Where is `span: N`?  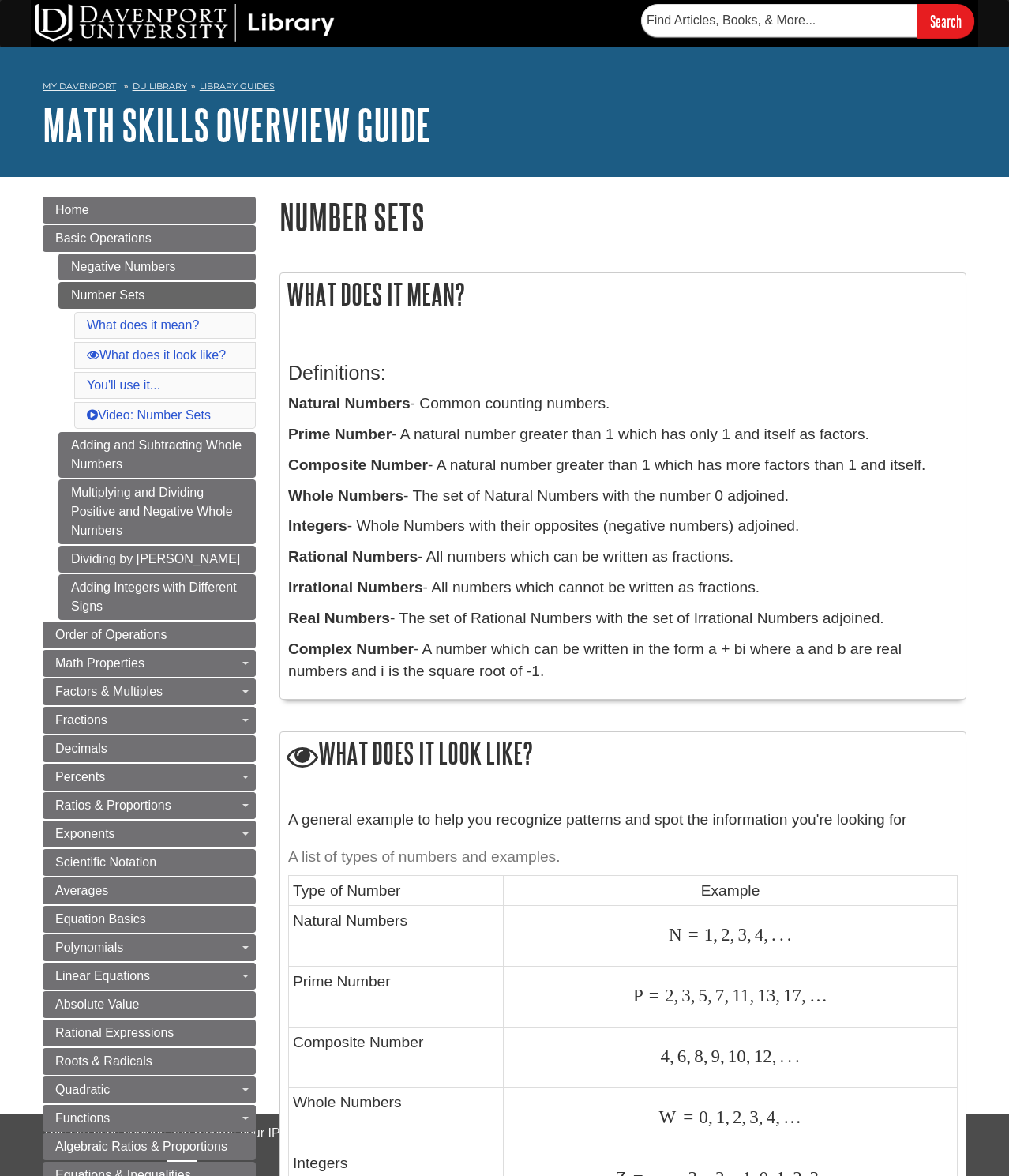
span: N is located at coordinates (676, 934).